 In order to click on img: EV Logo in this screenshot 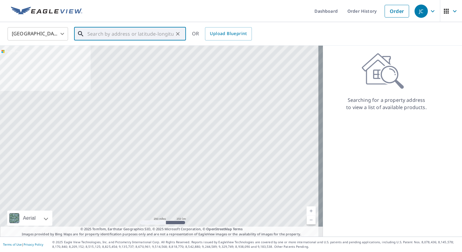, I will do `click(47, 11)`.